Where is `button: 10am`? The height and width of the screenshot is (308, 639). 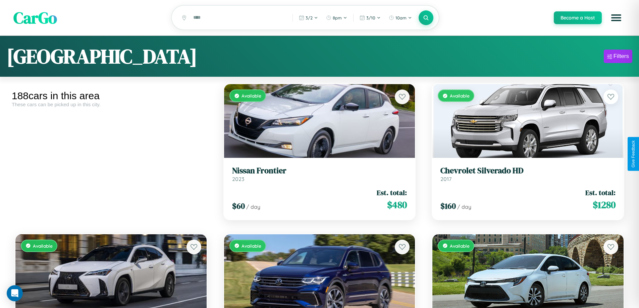 button: 10am is located at coordinates (400, 18).